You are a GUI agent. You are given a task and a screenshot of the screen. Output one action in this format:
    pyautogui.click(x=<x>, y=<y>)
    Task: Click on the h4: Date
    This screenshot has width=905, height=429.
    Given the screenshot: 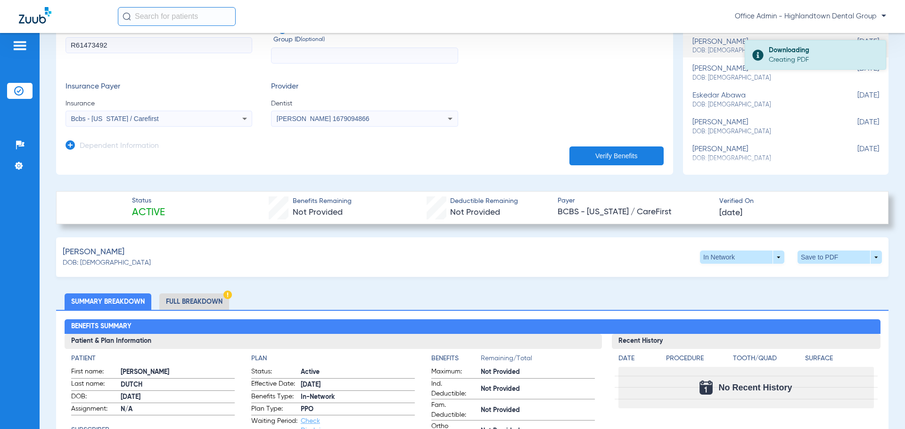 What is the action you would take?
    pyautogui.click(x=638, y=359)
    